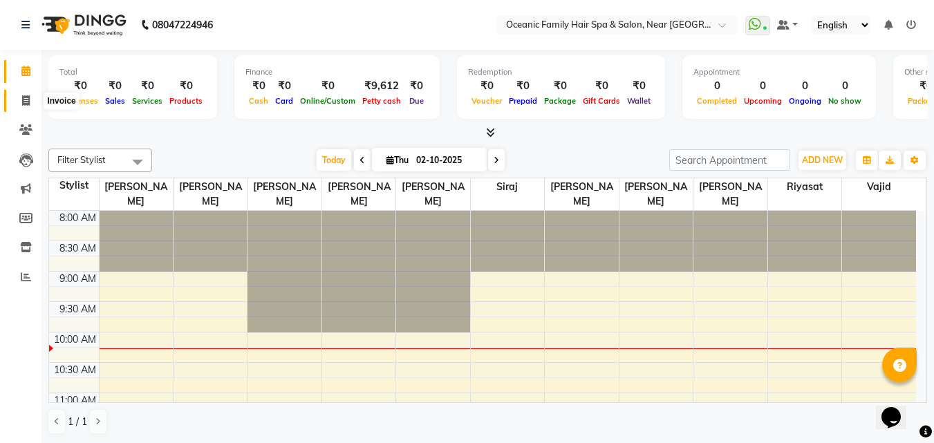 The width and height of the screenshot is (934, 443). What do you see at coordinates (334, 160) in the screenshot?
I see `span: Today` at bounding box center [334, 160].